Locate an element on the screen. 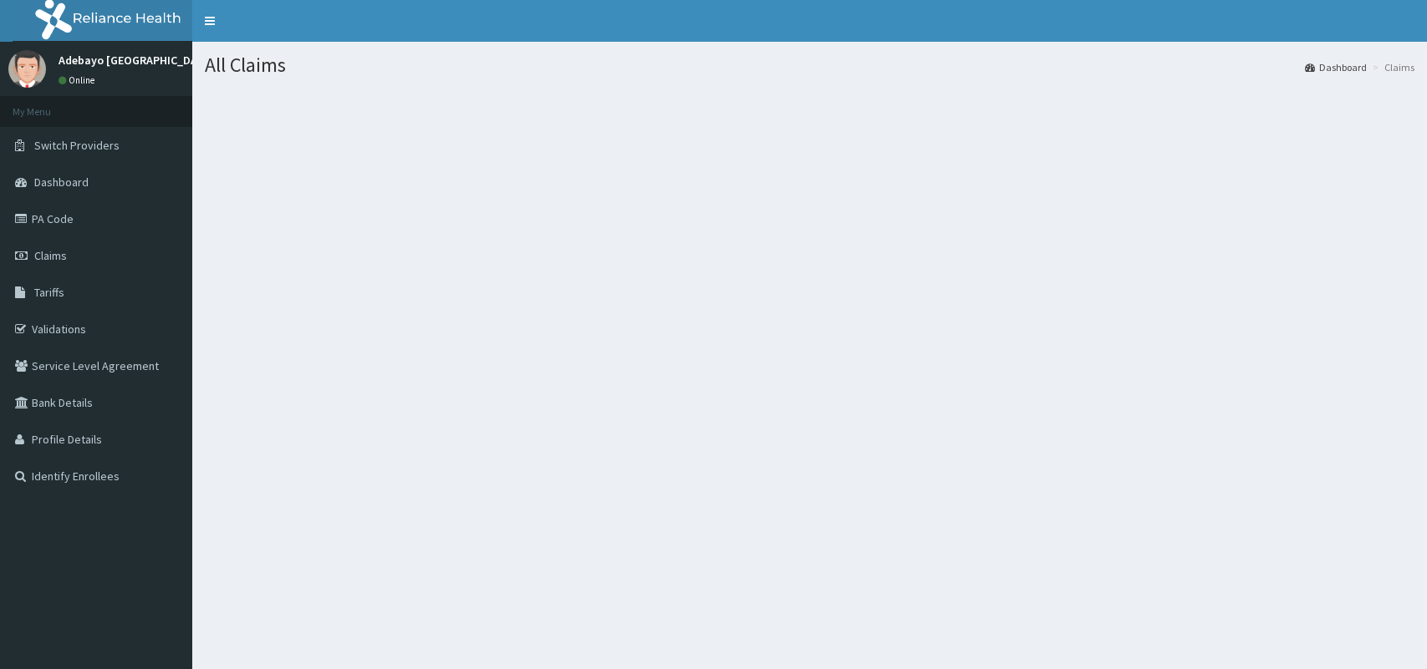  h1: All Claims is located at coordinates (809, 65).